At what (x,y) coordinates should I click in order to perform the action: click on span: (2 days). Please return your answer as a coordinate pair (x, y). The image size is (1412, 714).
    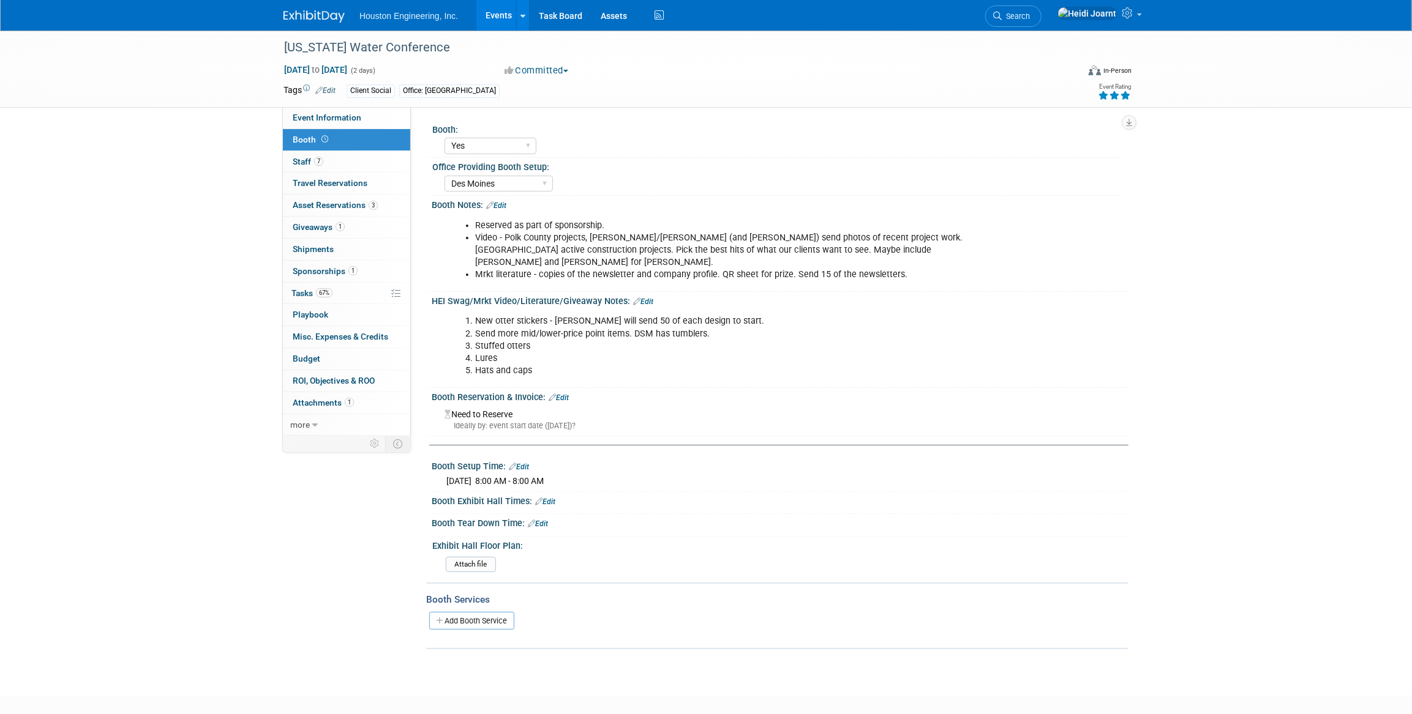
    Looking at the image, I should click on (362, 70).